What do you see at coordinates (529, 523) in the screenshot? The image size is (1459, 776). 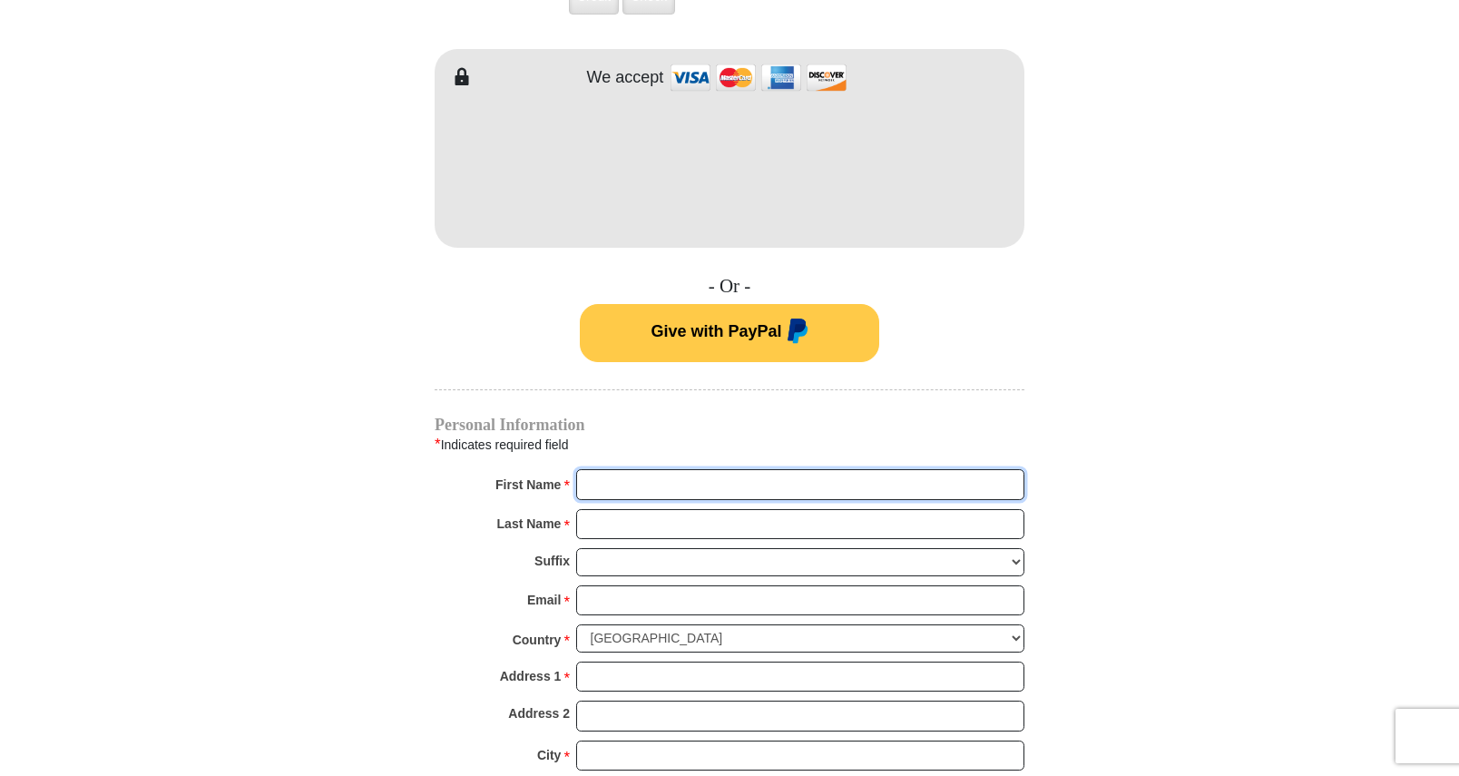 I see `strong: Last Name` at bounding box center [529, 523].